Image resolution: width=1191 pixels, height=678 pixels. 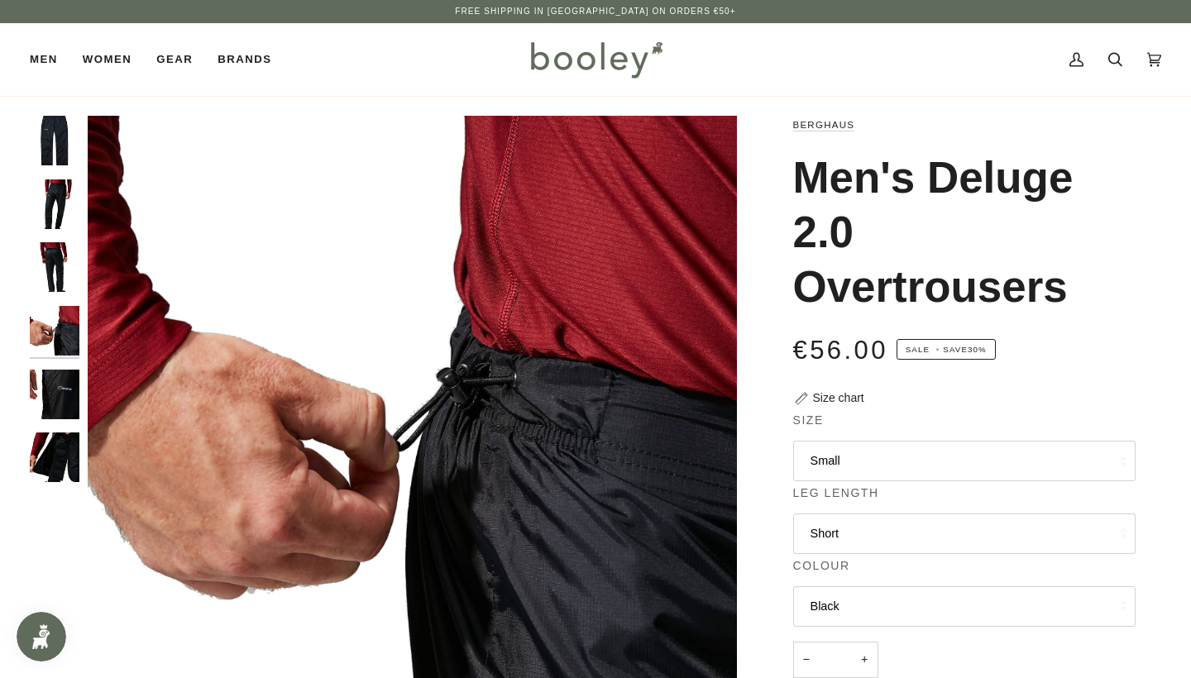 What do you see at coordinates (964, 461) in the screenshot?
I see `button: Small` at bounding box center [964, 461].